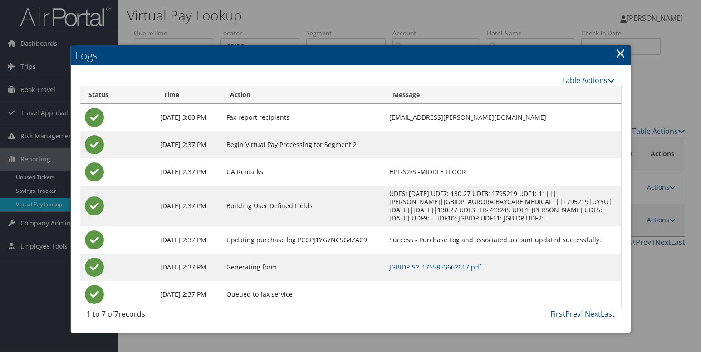  I want to click on th: Action: activate to sort column ascending, so click(304, 95).